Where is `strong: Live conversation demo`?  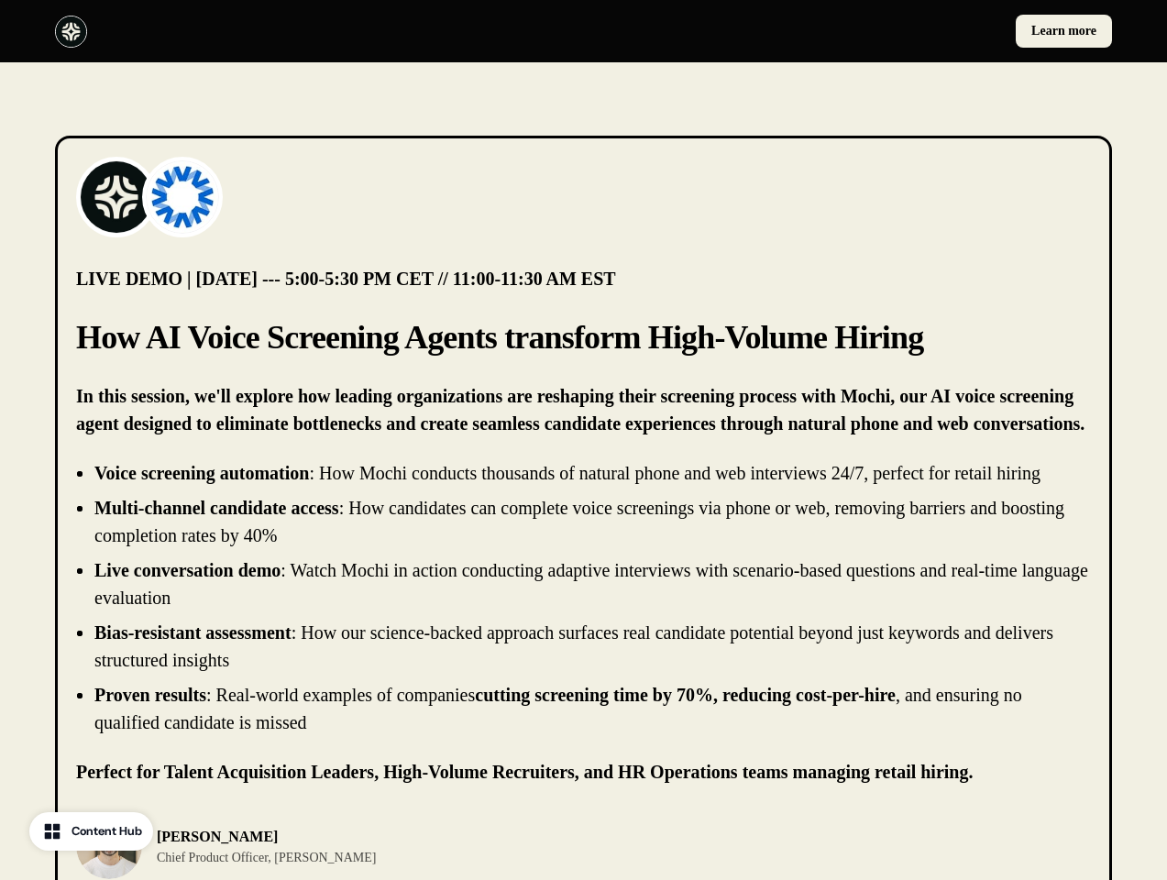 strong: Live conversation demo is located at coordinates (187, 570).